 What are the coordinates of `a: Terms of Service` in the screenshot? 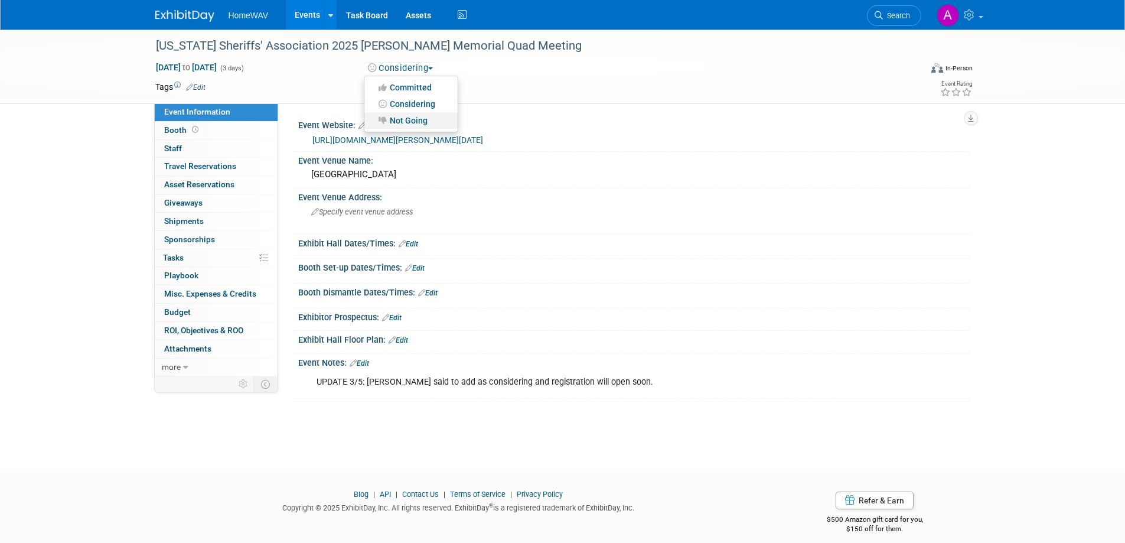 It's located at (478, 494).